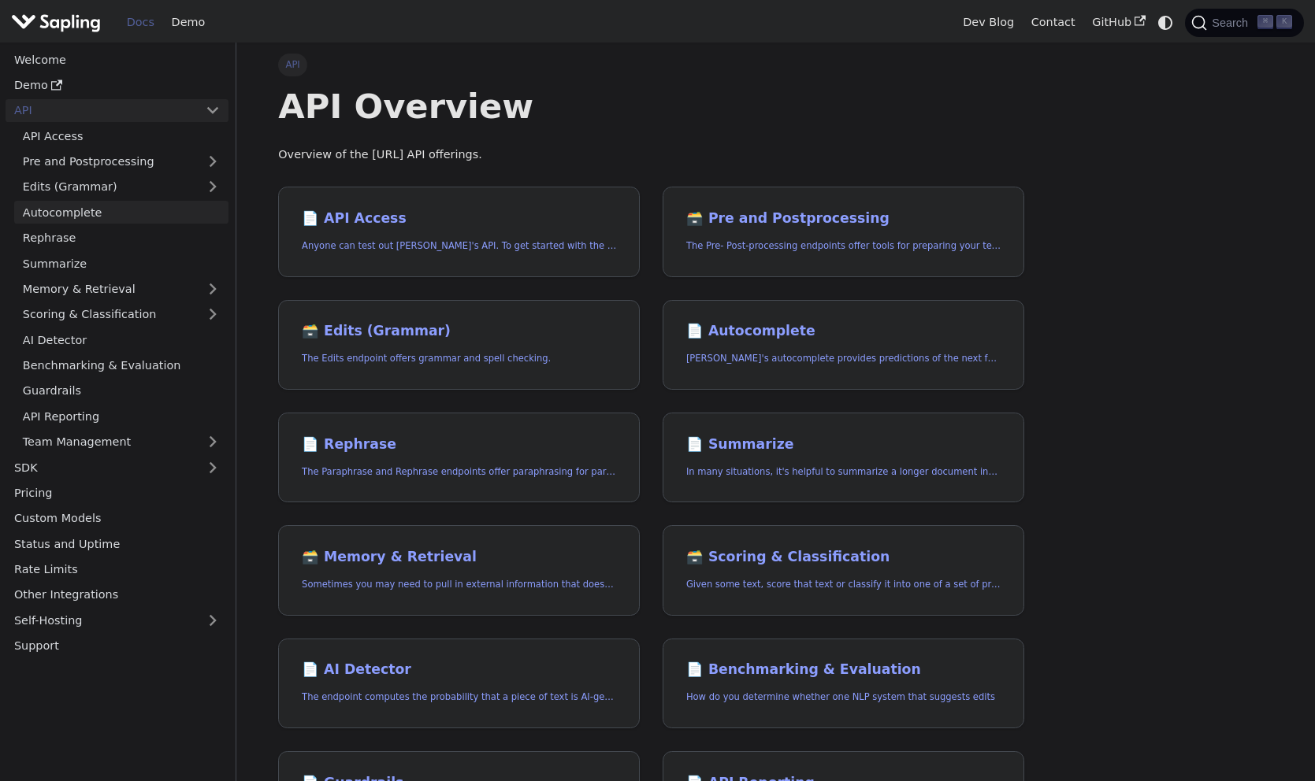  Describe the element at coordinates (121, 238) in the screenshot. I see `a: Rephrase` at that location.